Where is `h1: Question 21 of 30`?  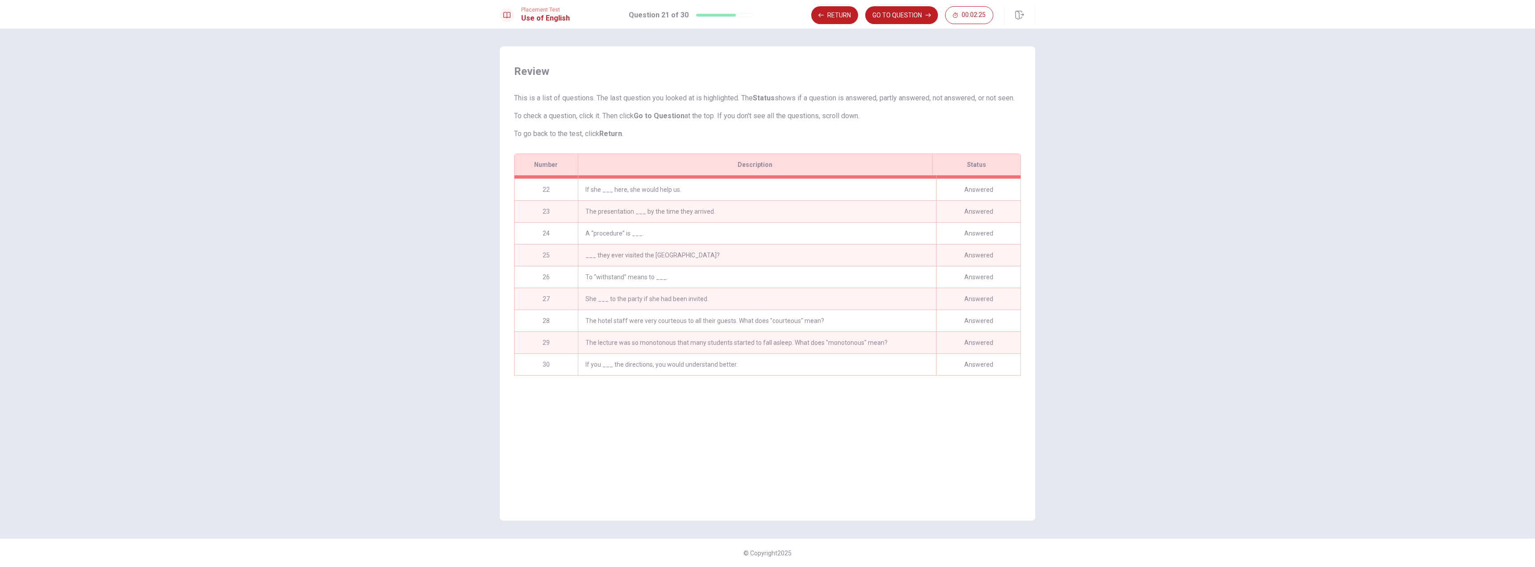
h1: Question 21 of 30 is located at coordinates (659, 15).